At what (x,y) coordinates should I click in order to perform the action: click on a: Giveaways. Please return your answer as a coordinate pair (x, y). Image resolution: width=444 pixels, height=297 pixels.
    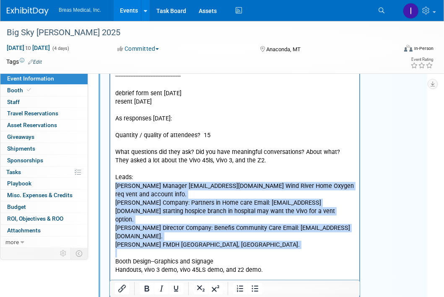
    Looking at the image, I should click on (44, 137).